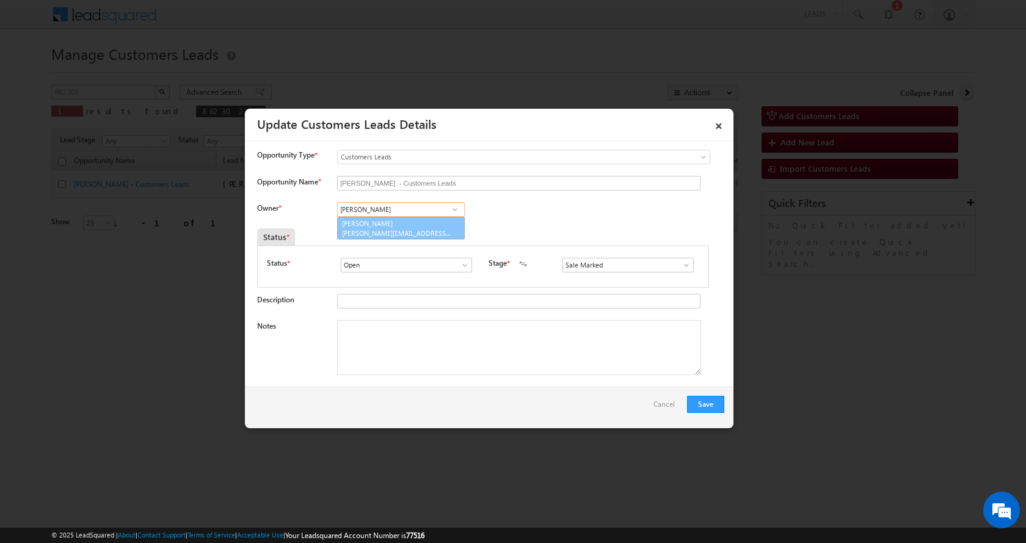 The height and width of the screenshot is (543, 1026). What do you see at coordinates (667, 407) in the screenshot?
I see `a: Cancel` at bounding box center [667, 407].